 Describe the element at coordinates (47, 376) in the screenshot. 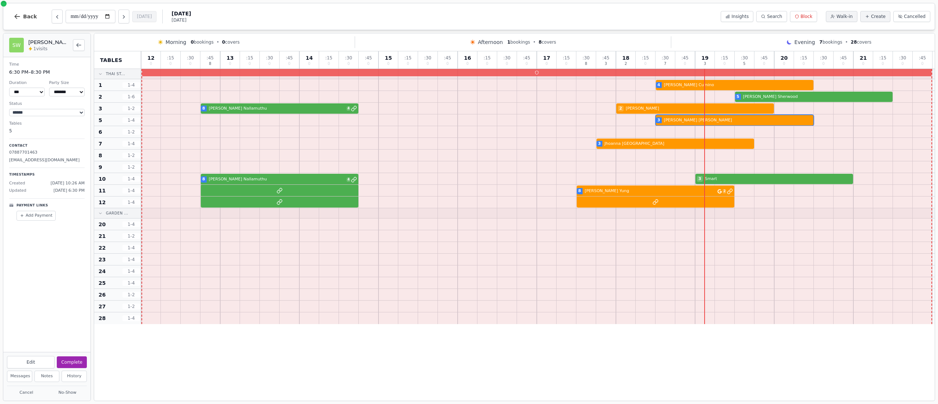

I see `button: Notes` at that location.